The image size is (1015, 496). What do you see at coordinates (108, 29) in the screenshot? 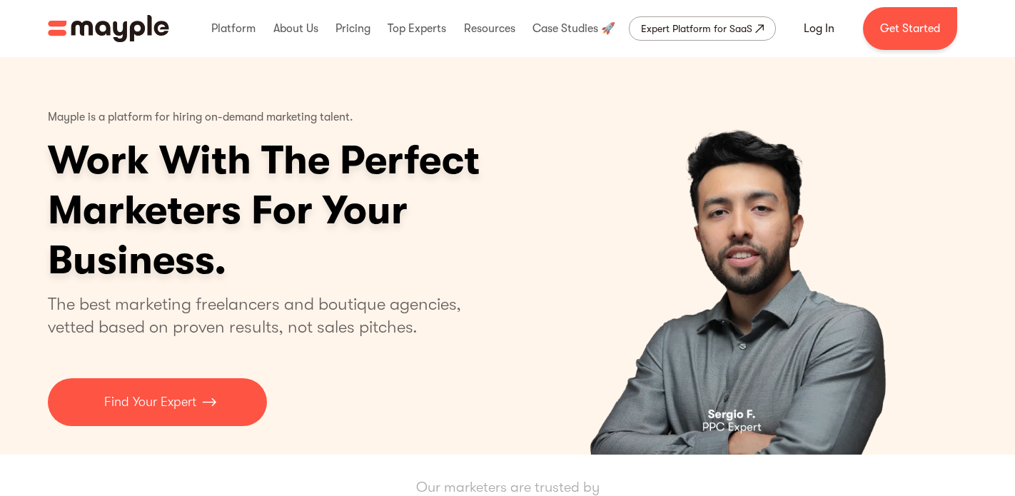
I see `a: home` at bounding box center [108, 29].